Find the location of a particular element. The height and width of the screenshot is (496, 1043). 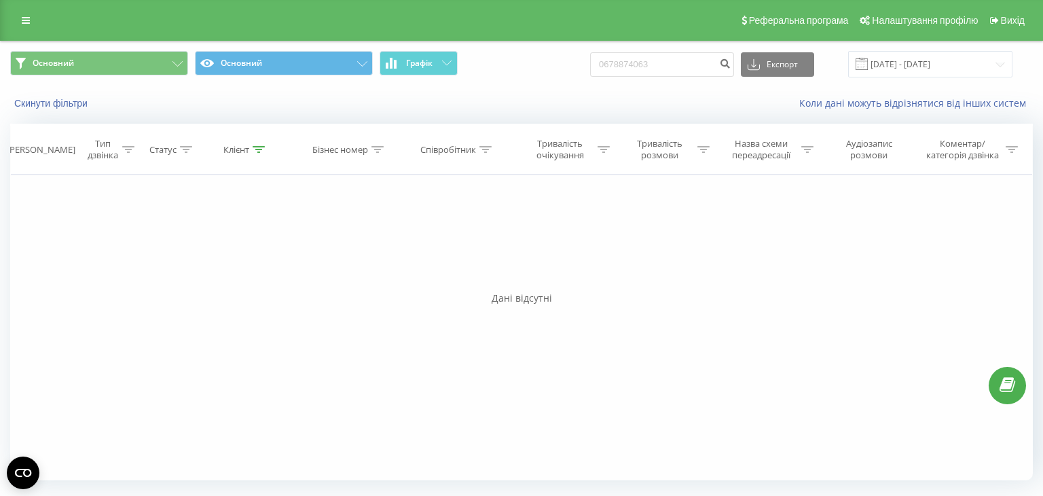

div: Тривалість розмови is located at coordinates (659, 149).